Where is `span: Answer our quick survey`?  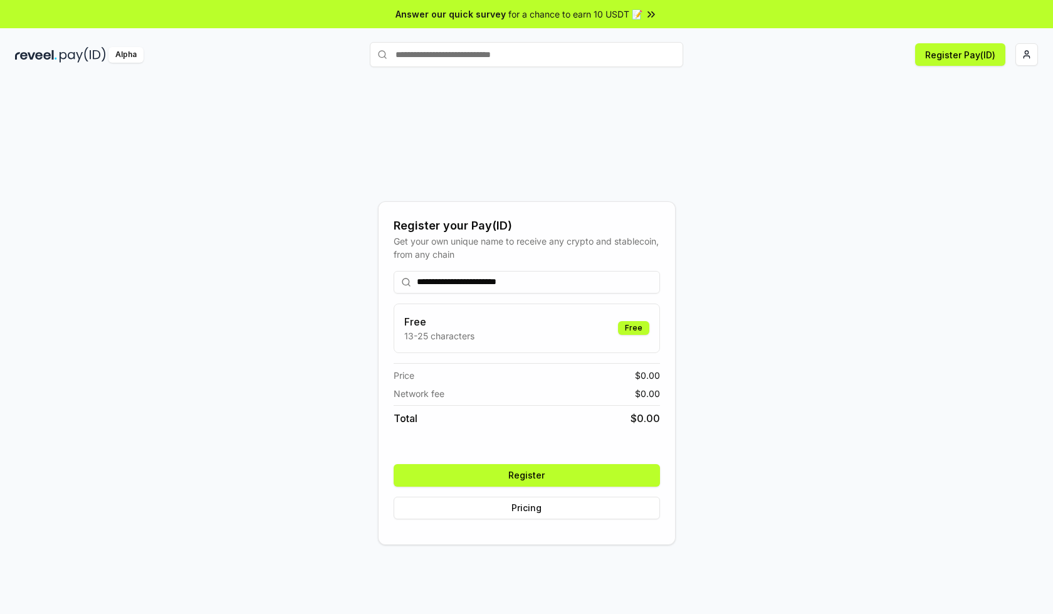
span: Answer our quick survey is located at coordinates (451, 14).